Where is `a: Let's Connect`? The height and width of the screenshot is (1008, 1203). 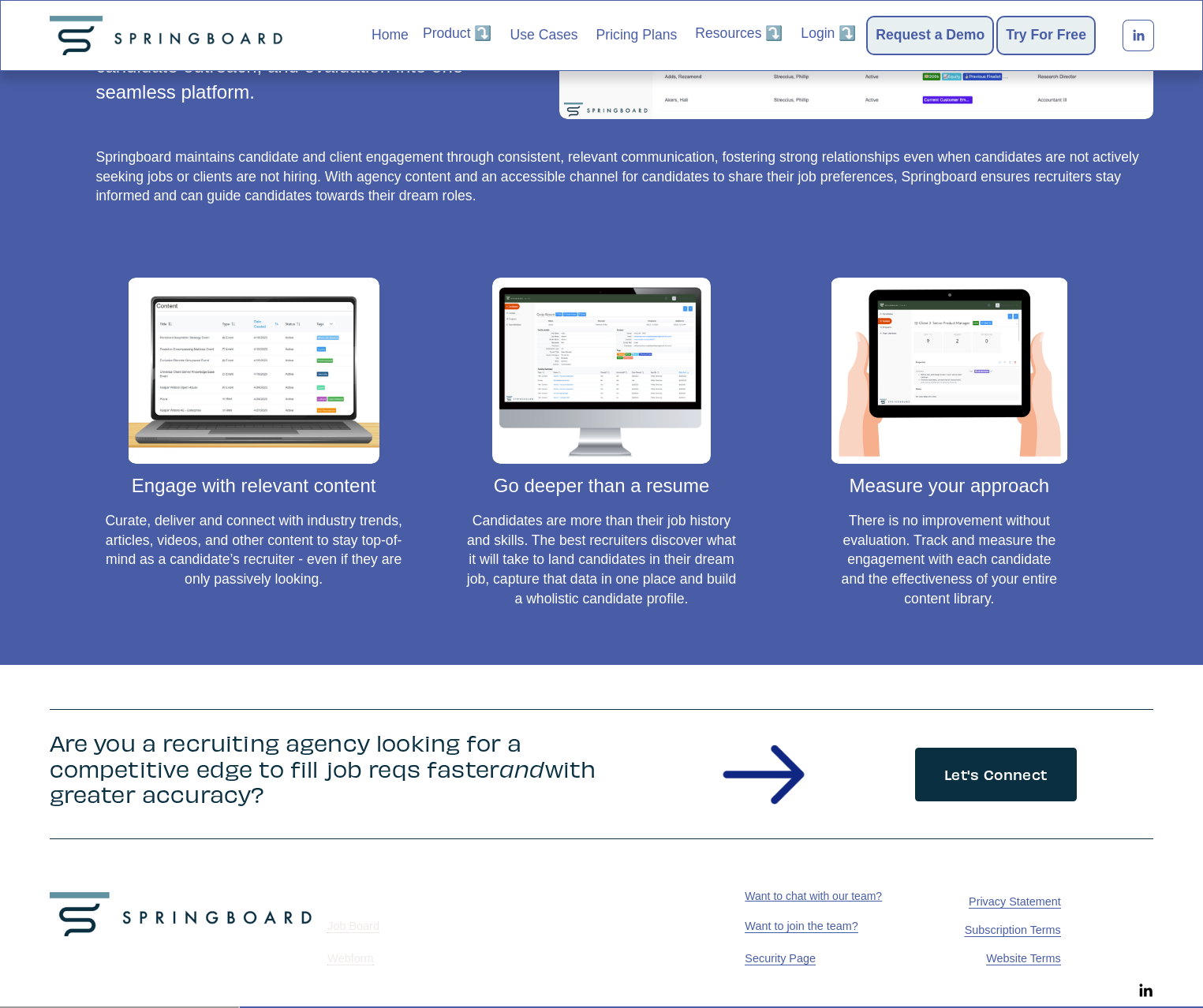 a: Let's Connect is located at coordinates (996, 775).